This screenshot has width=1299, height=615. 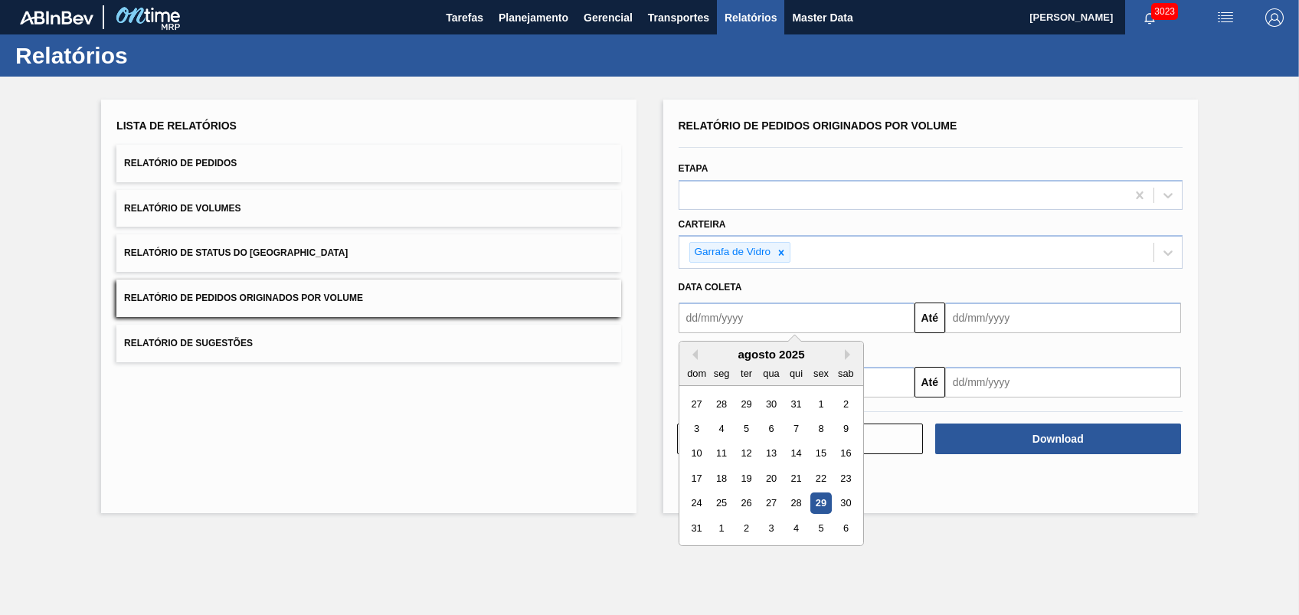 I want to click on img: Logout, so click(x=1275, y=18).